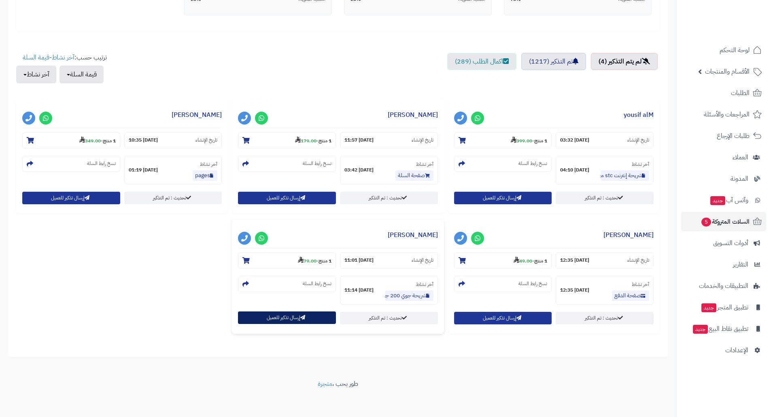  What do you see at coordinates (90, 141) in the screenshot?
I see `strong: 349.00` at bounding box center [90, 141].